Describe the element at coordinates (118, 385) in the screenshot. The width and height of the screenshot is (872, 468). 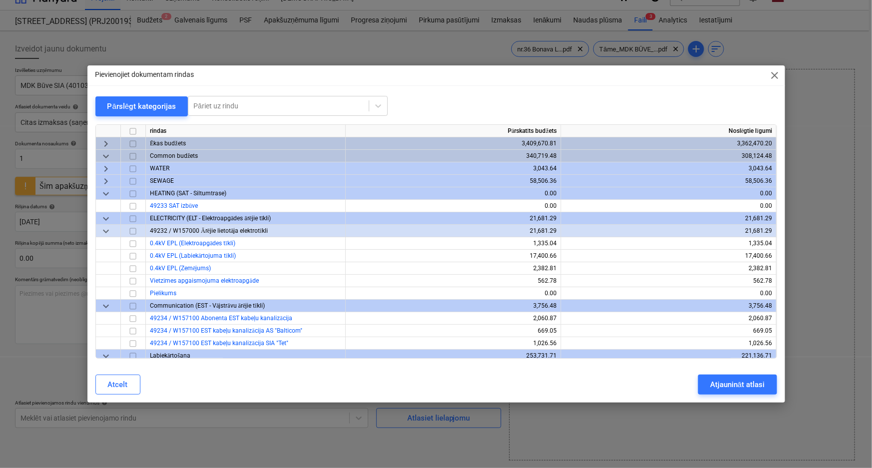
I see `button: Atcelt` at that location.